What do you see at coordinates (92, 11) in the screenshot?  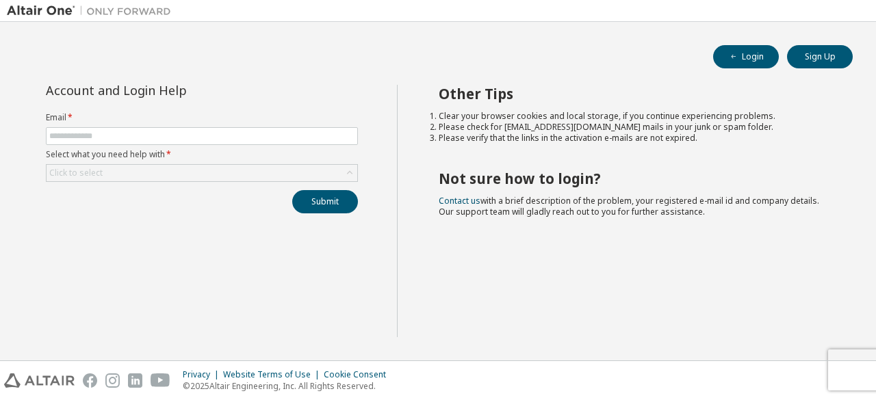 I see `img: Altair One` at bounding box center [92, 11].